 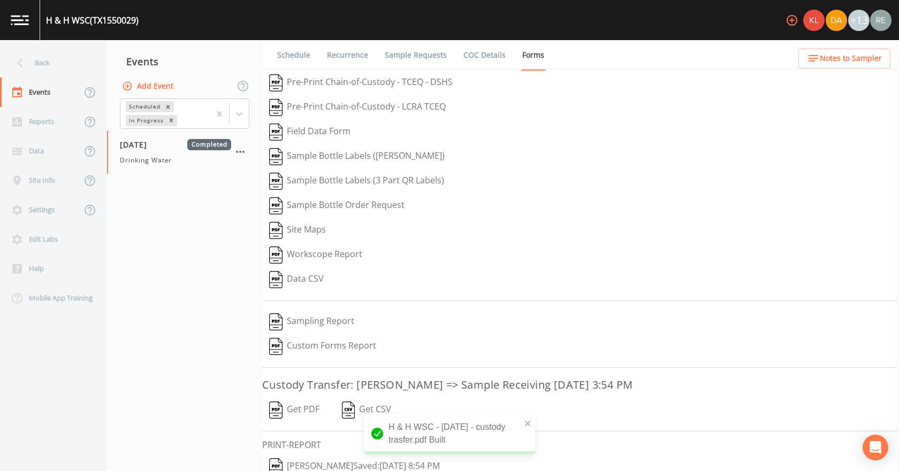 I want to click on button: Data CSV, so click(x=296, y=280).